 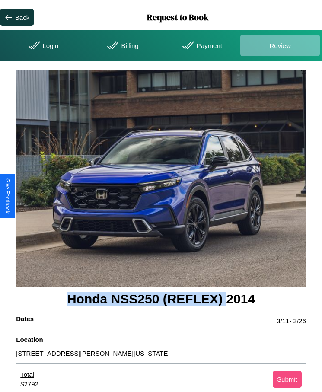 I want to click on div: Give Feedback, so click(x=7, y=196).